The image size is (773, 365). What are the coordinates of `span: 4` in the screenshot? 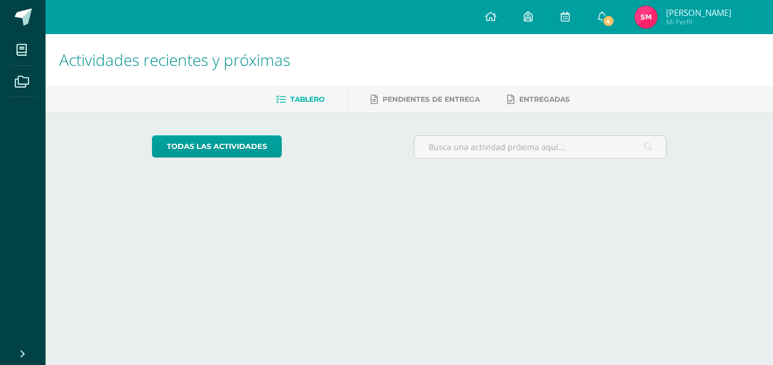 It's located at (608, 21).